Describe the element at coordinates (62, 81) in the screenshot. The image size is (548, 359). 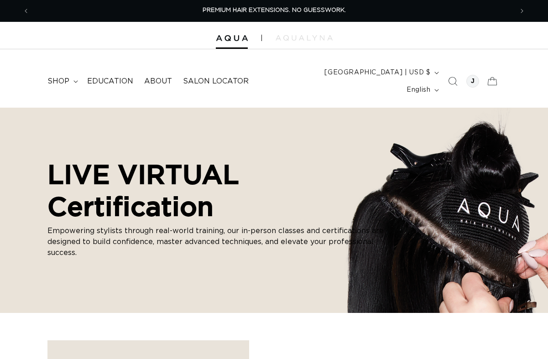
I see `summary: shop` at that location.